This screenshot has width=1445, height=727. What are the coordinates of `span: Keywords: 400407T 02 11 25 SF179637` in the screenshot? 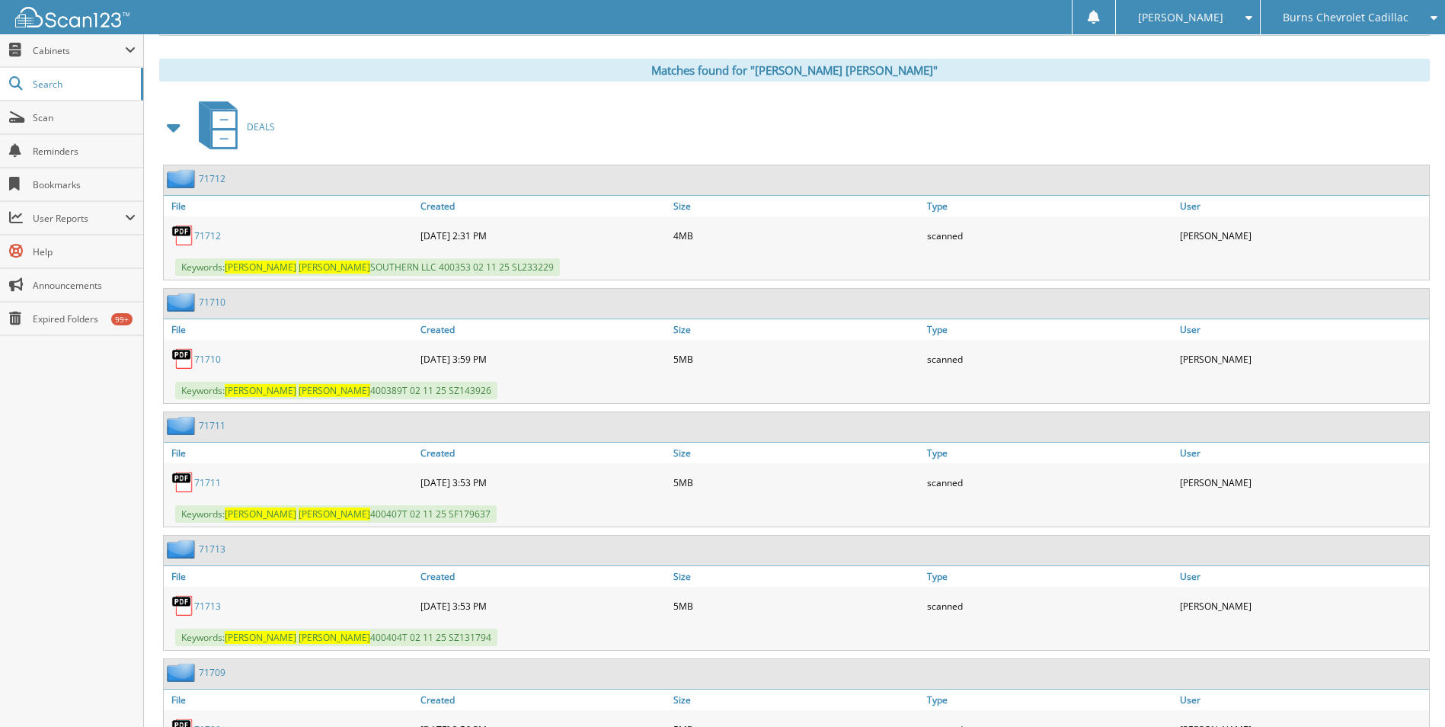 It's located at (336, 514).